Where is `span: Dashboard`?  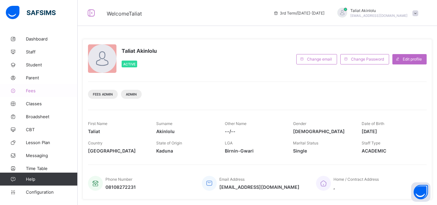 span: Dashboard is located at coordinates (52, 39).